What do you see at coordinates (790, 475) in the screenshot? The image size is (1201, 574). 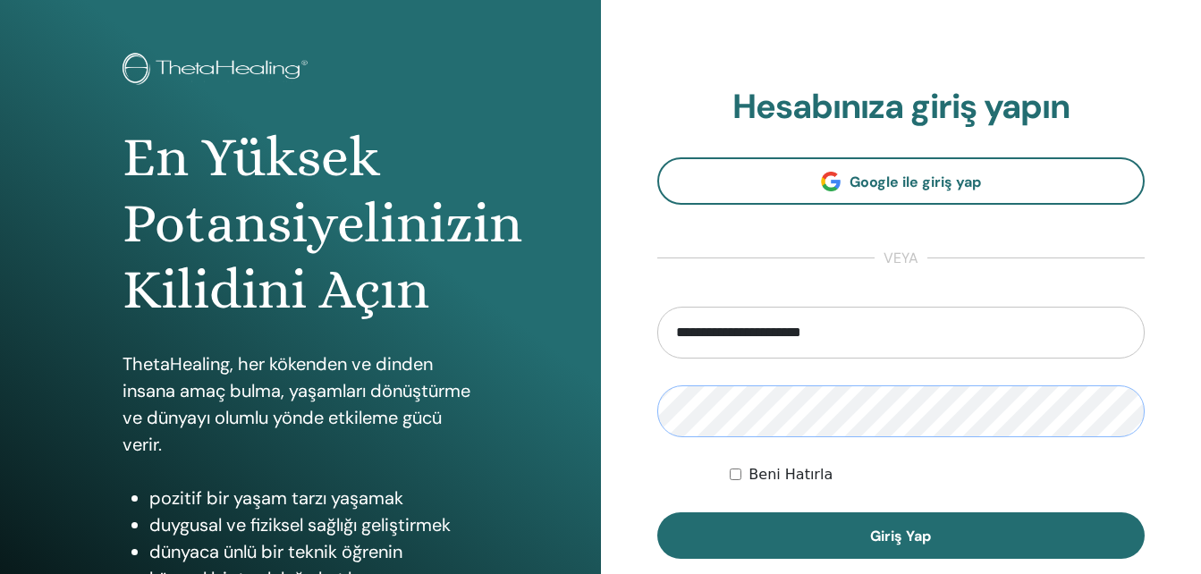 I see `label: Beni Hatırla` at bounding box center [790, 475].